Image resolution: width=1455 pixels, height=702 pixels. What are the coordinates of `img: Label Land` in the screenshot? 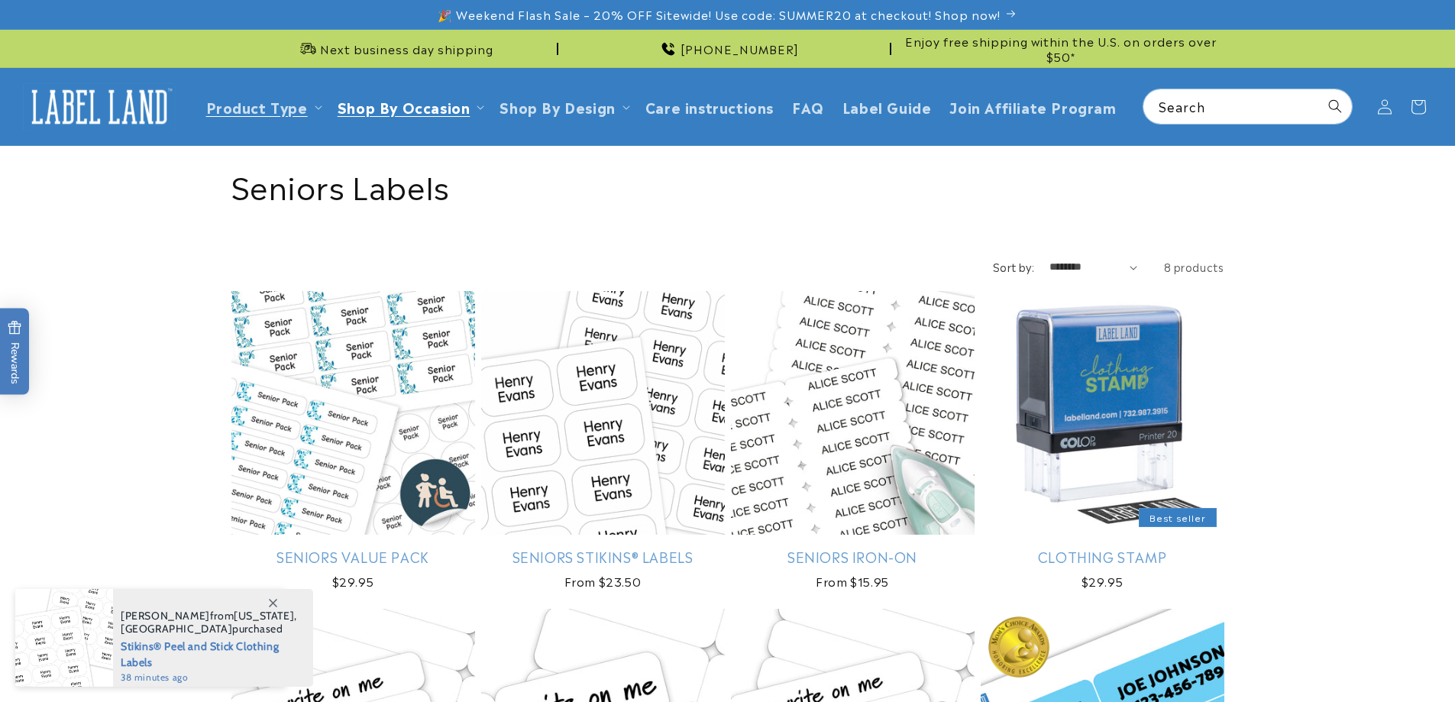 It's located at (99, 107).